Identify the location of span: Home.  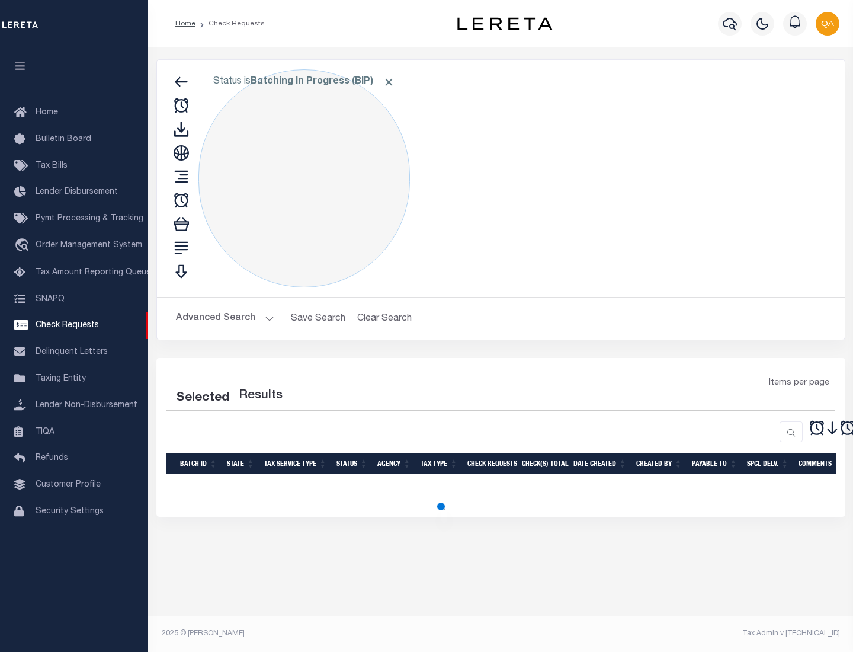
(47, 113).